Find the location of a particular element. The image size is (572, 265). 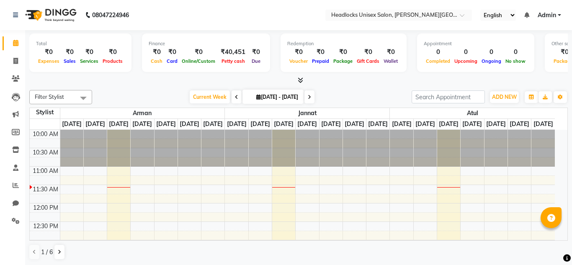

div: Appointment is located at coordinates (476, 44).